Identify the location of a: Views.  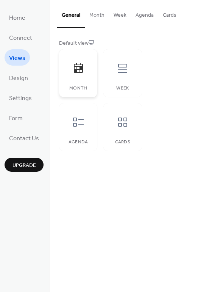
(17, 57).